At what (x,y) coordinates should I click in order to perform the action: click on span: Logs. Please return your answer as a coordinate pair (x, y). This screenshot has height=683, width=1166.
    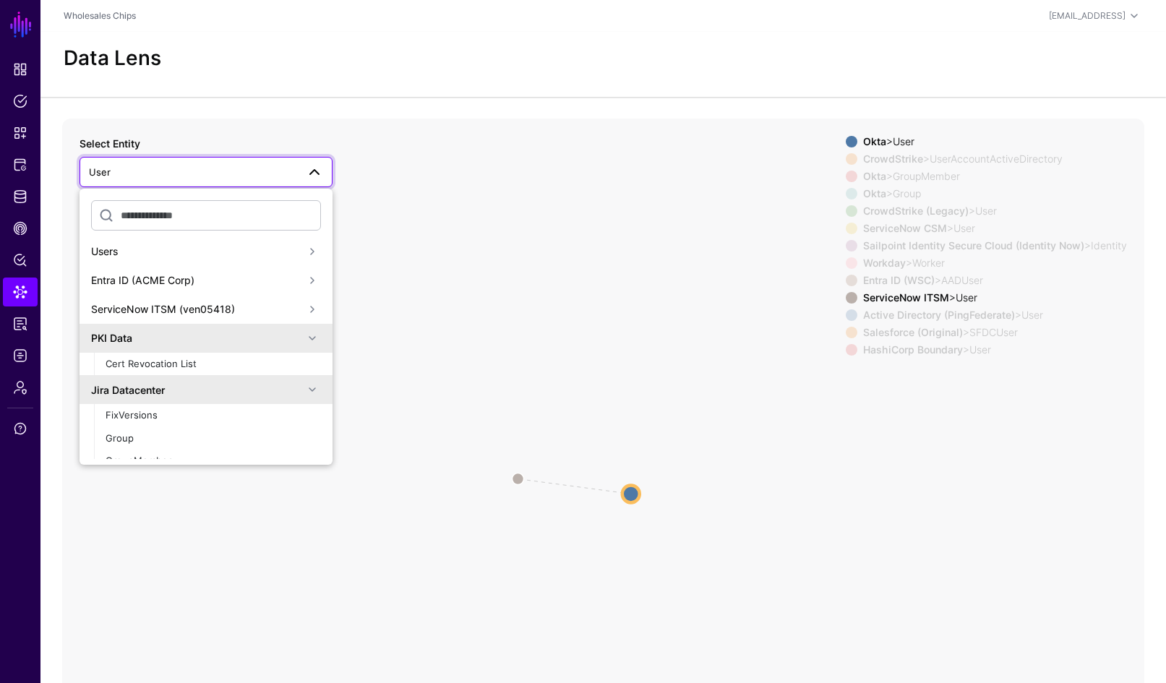
    Looking at the image, I should click on (20, 356).